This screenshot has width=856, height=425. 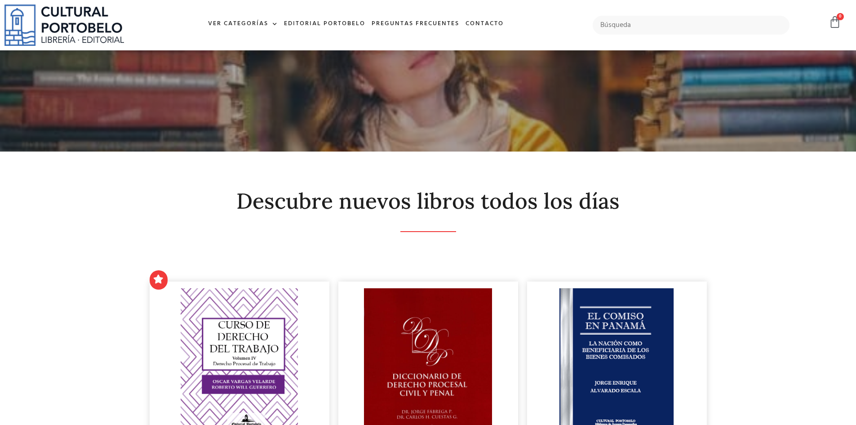 What do you see at coordinates (428, 201) in the screenshot?
I see `h2: Descubre nuevos libros todos los días` at bounding box center [428, 201].